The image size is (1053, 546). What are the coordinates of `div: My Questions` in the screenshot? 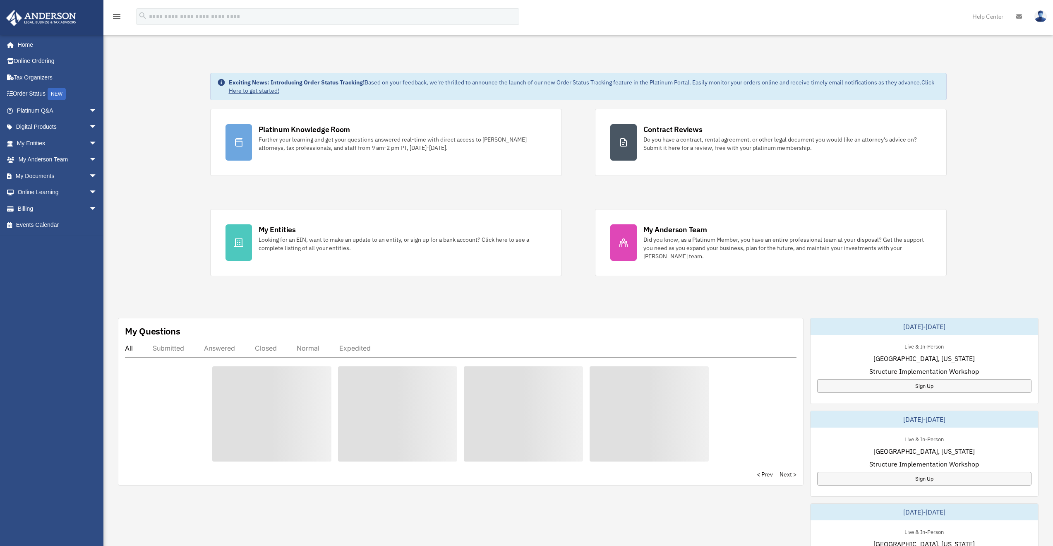 It's located at (153, 331).